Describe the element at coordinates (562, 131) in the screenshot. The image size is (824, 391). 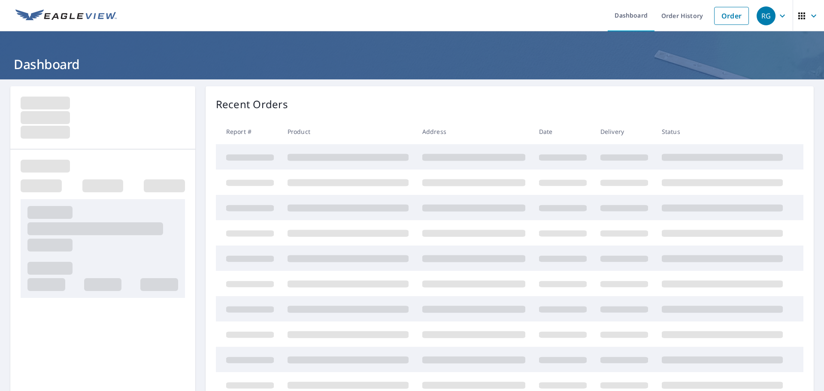
I see `th: Date` at that location.